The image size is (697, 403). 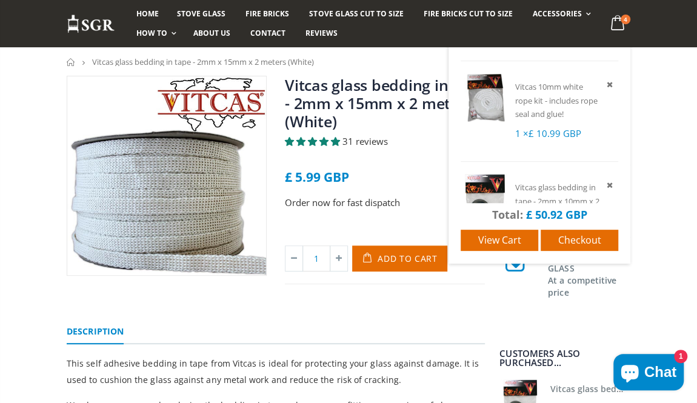 What do you see at coordinates (201, 14) in the screenshot?
I see `a: Stove Glass` at bounding box center [201, 14].